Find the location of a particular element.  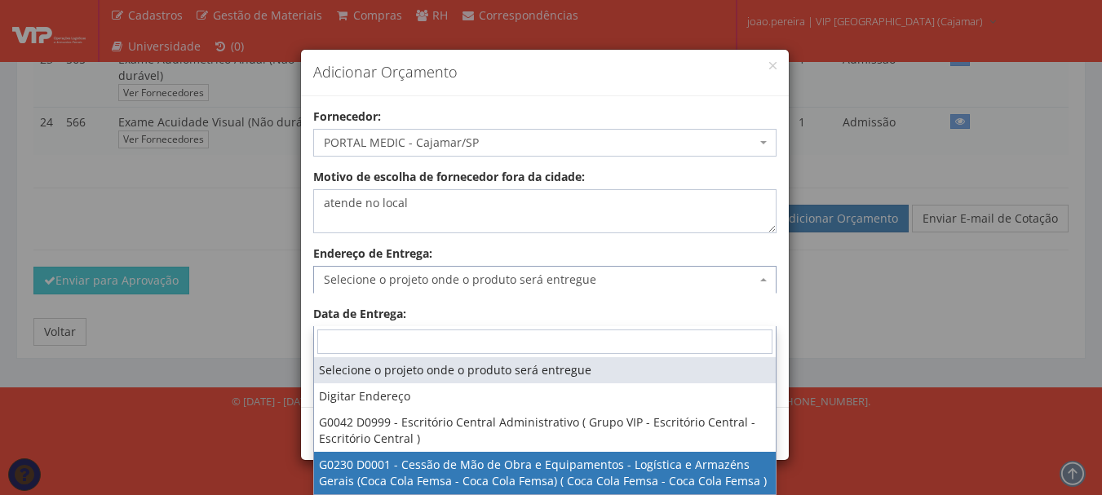

li: G0042 D0999 - Escritório Central Administrativo ( Grupo VIP - Escritório Central - Escritório Cen... is located at coordinates (545, 431).